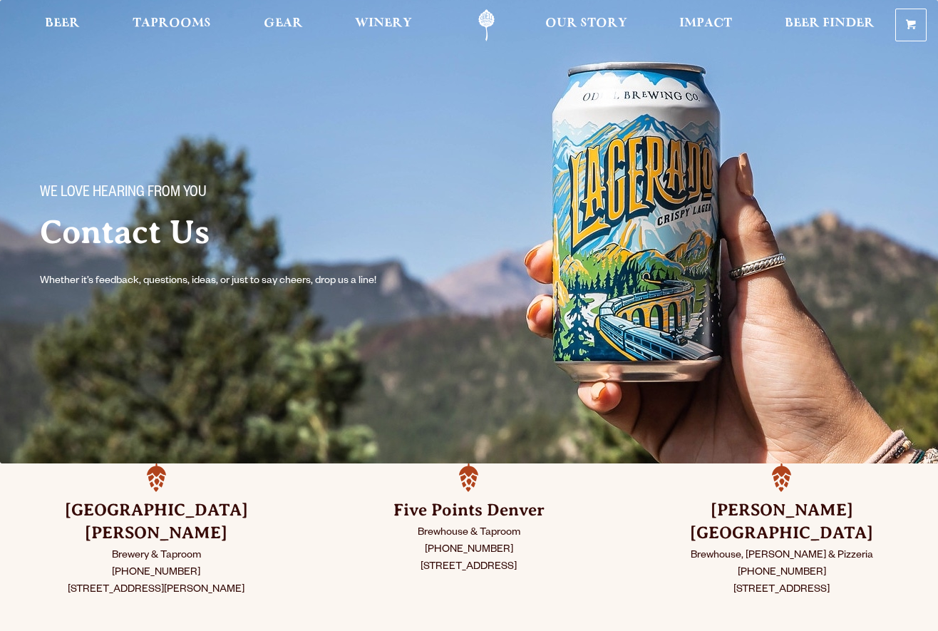 The height and width of the screenshot is (631, 938). What do you see at coordinates (172, 24) in the screenshot?
I see `span: Taprooms` at bounding box center [172, 24].